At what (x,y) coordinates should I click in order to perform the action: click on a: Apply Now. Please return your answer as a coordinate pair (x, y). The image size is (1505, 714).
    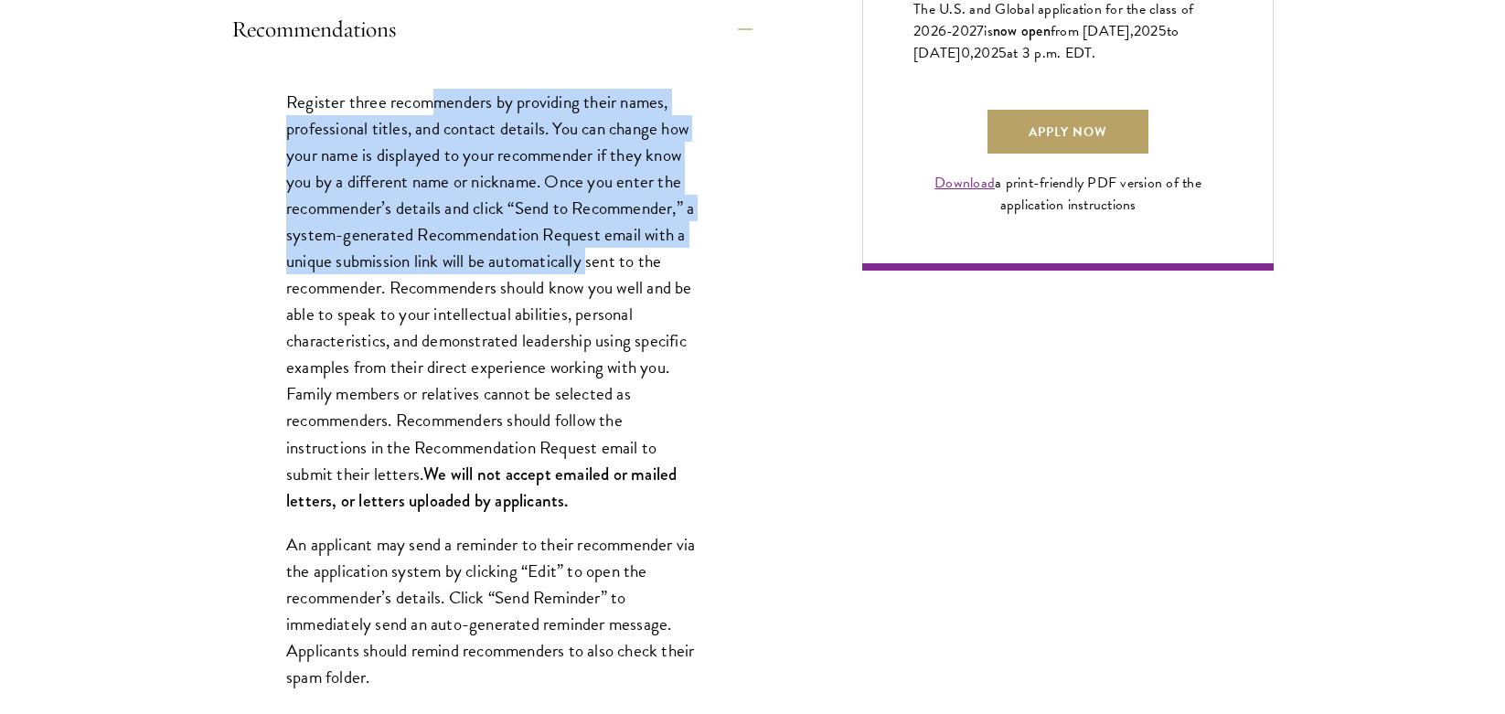
    Looking at the image, I should click on (1068, 132).